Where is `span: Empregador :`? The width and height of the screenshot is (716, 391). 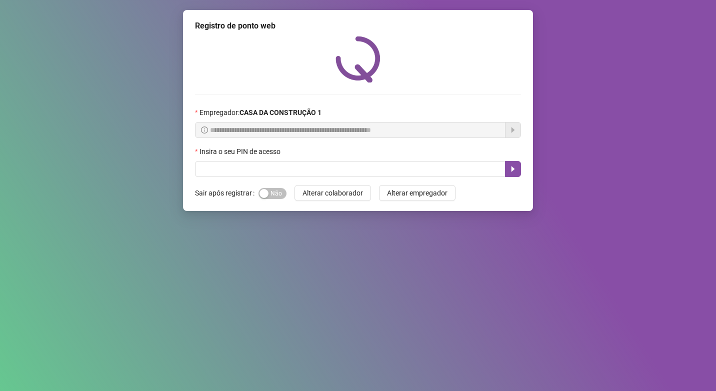
span: Empregador : is located at coordinates (261, 113).